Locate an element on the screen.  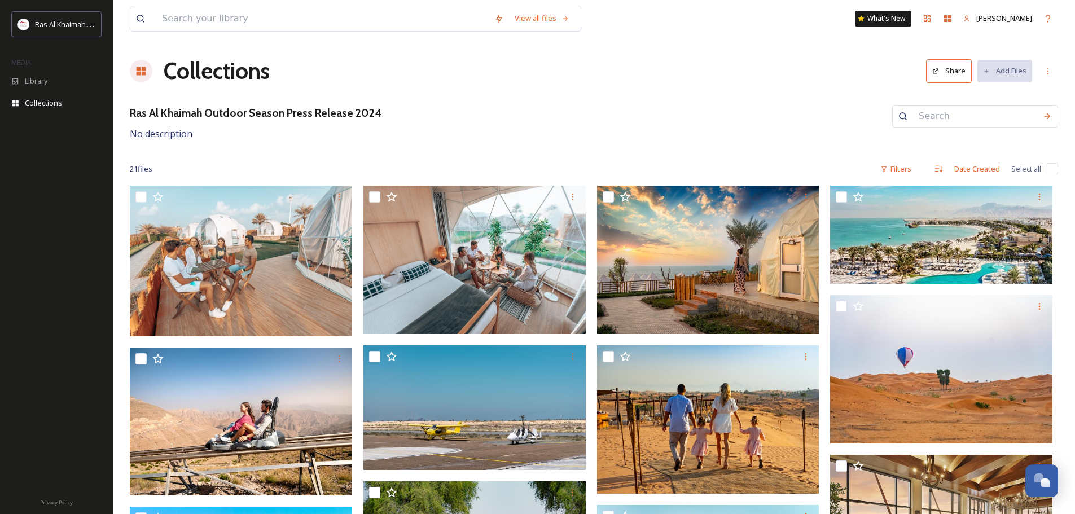
h1: Collections is located at coordinates (217, 71).